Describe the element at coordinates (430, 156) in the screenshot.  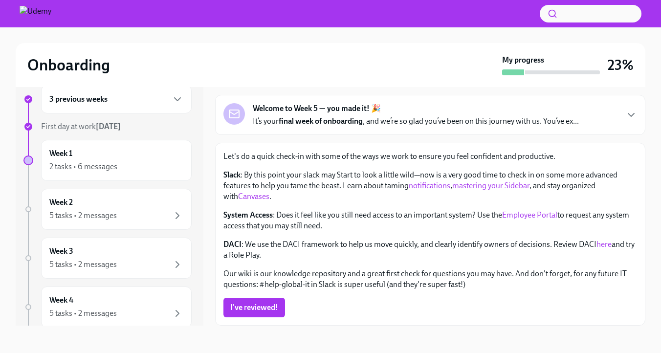
I see `p: Let's do a quick check-in with some of the ways we work to ensure you feel confident and productive.` at that location.